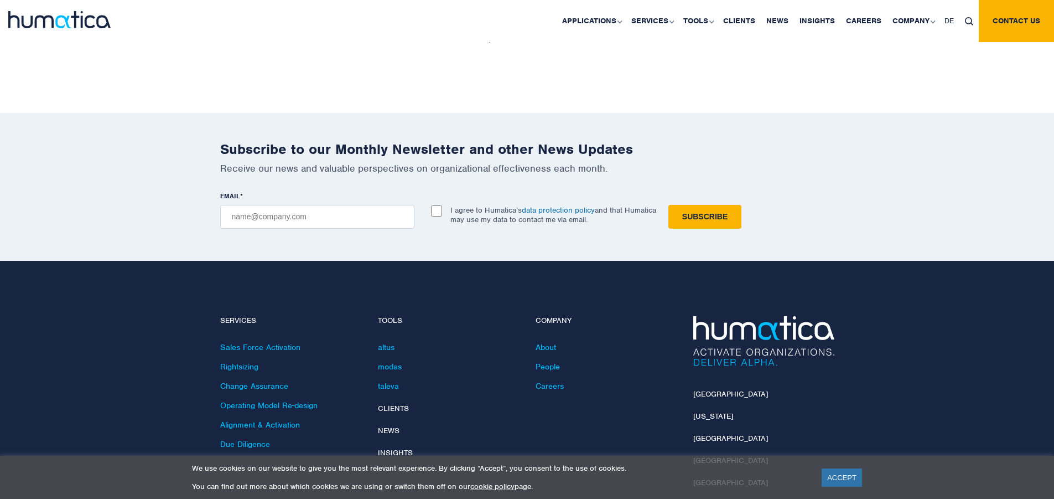 The height and width of the screenshot is (499, 1054). I want to click on img: logo, so click(59, 19).